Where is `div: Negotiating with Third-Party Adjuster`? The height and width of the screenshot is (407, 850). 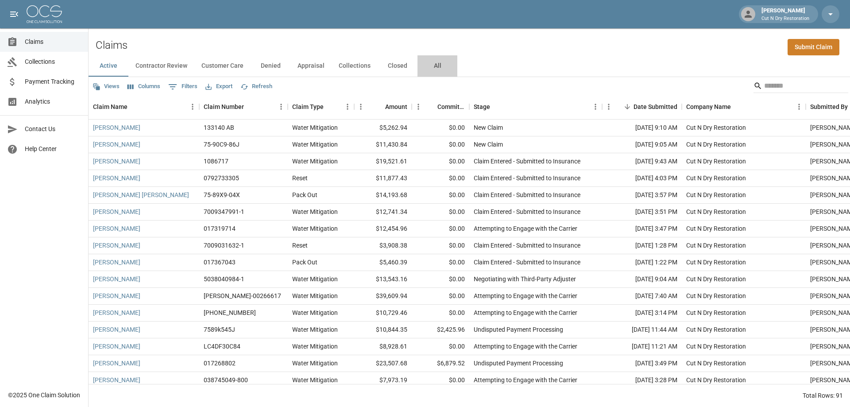 div: Negotiating with Third-Party Adjuster is located at coordinates (524, 279).